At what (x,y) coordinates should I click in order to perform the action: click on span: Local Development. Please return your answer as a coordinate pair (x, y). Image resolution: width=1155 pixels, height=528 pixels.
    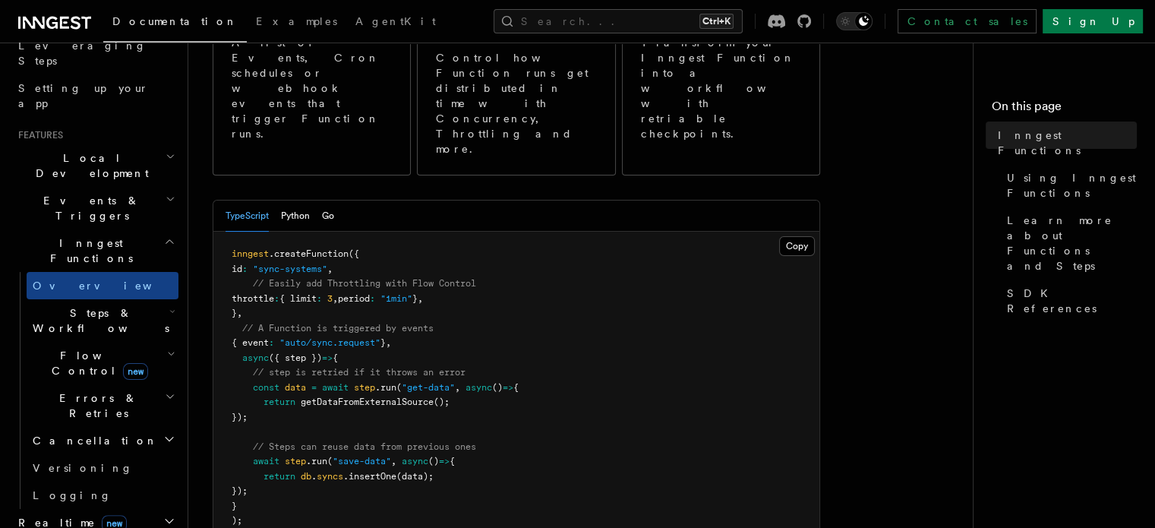
    Looking at the image, I should click on (89, 165).